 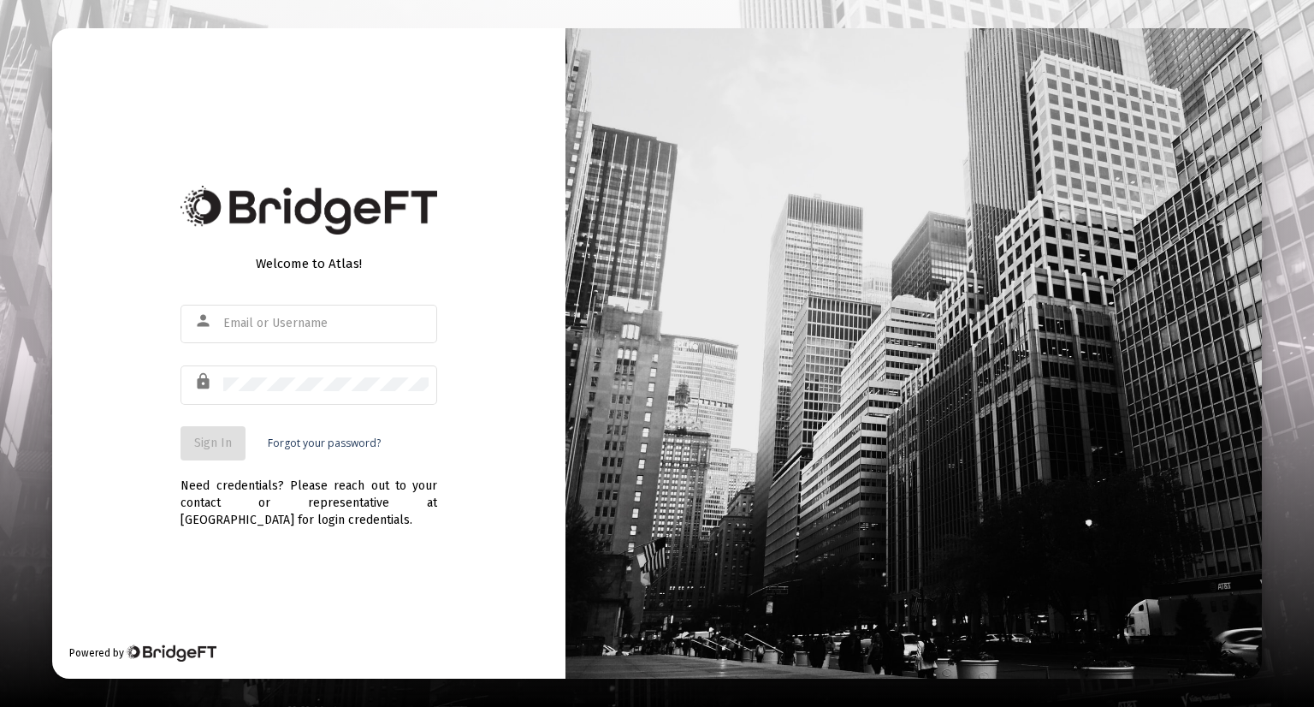 I want to click on span: Sign In, so click(x=213, y=442).